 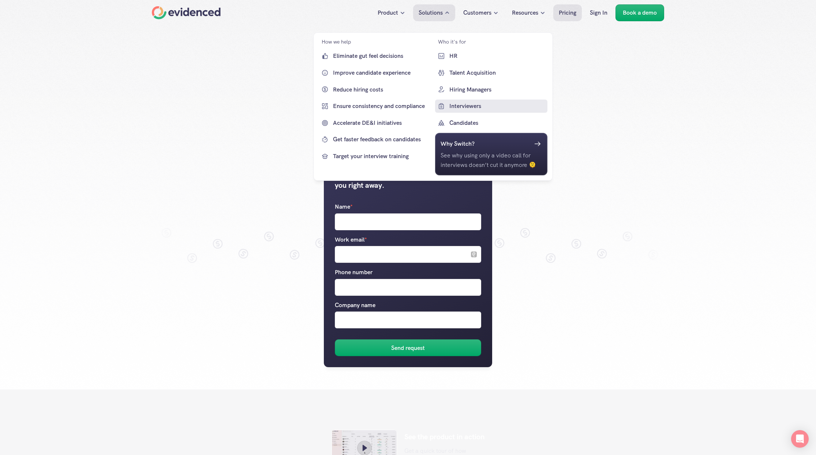 I want to click on a: HR, so click(x=491, y=56).